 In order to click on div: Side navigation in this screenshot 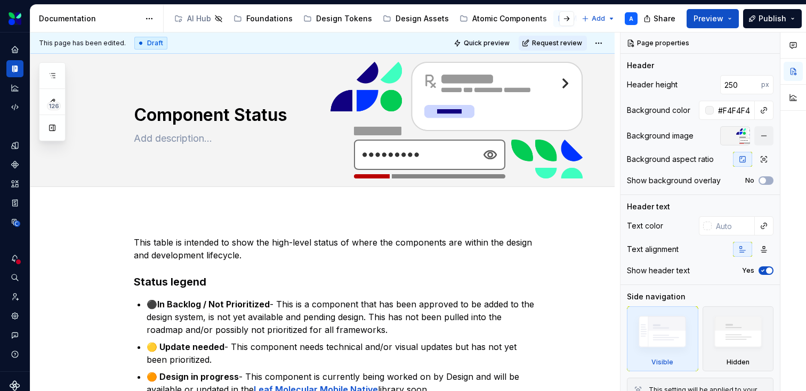, I will do `click(656, 297)`.